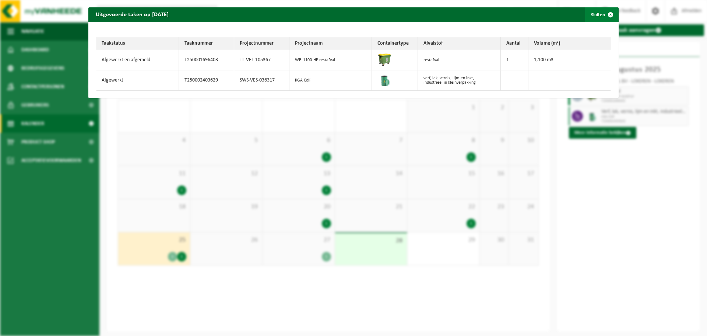  I want to click on th: Projectnummer, so click(262, 43).